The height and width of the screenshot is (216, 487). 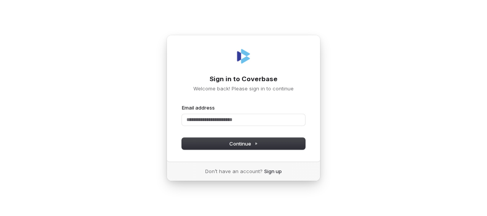 What do you see at coordinates (244, 144) in the screenshot?
I see `span: Continue` at bounding box center [244, 144].